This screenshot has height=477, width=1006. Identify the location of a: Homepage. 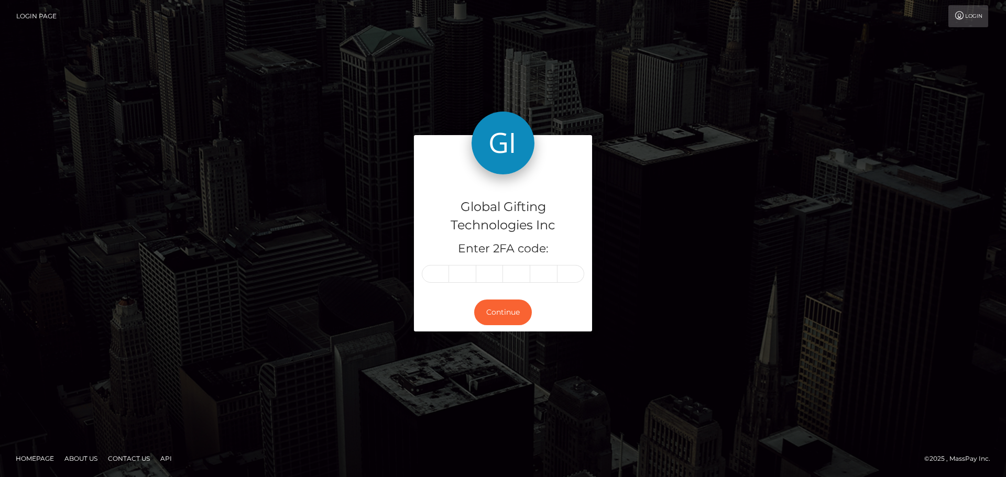
(35, 458).